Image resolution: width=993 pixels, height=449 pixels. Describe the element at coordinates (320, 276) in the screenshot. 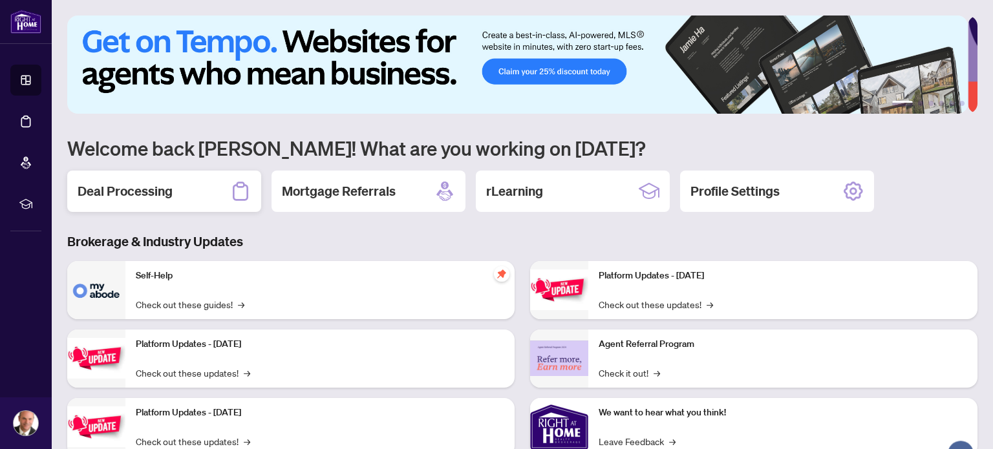

I see `p: Self-Help` at that location.